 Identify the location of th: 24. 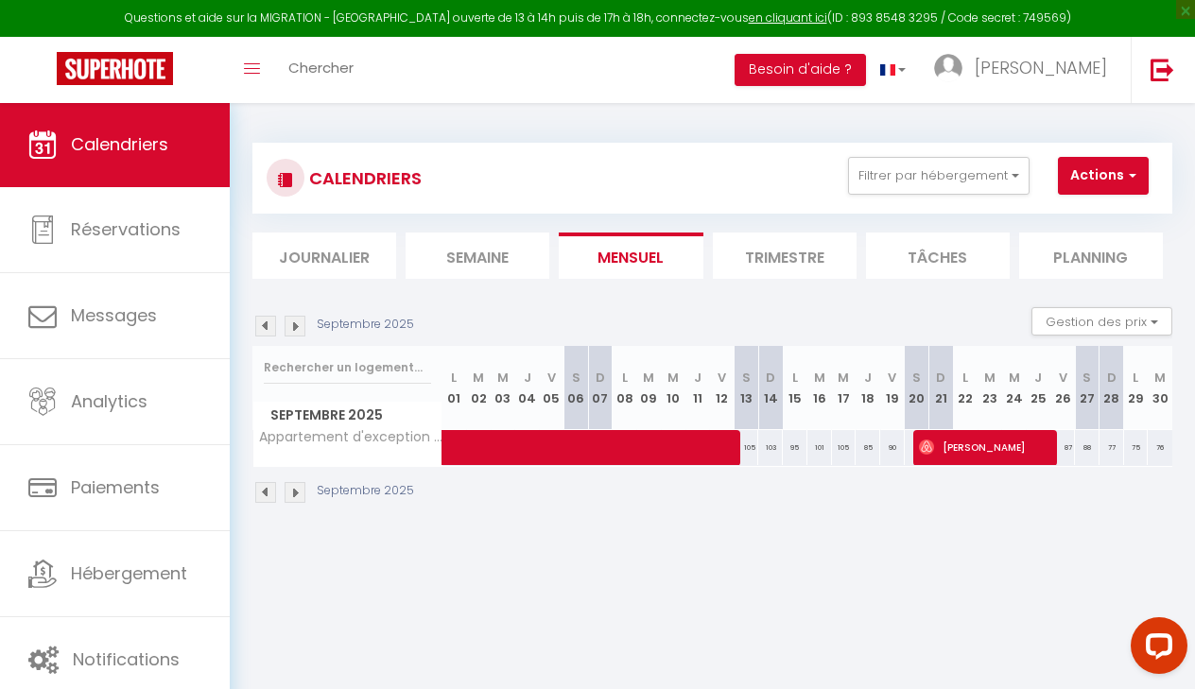
(1015, 388).